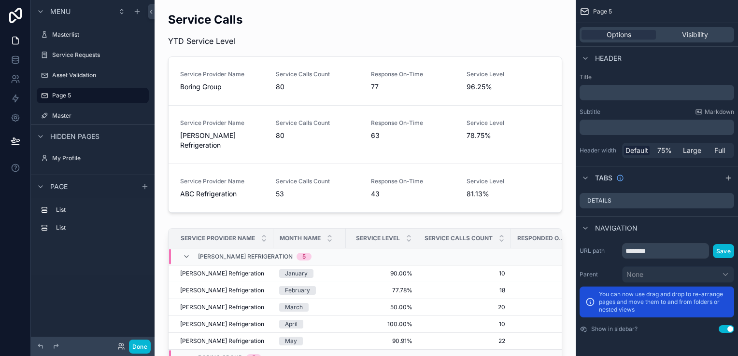 The image size is (738, 356). What do you see at coordinates (93, 96) in the screenshot?
I see `a: Page 5` at bounding box center [93, 96].